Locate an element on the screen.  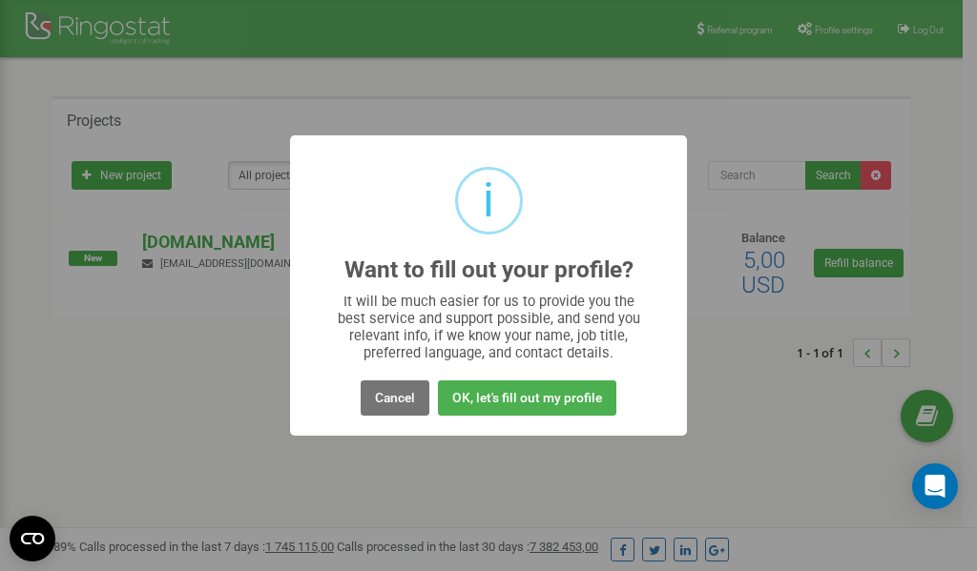
button: Open CMP widget is located at coordinates (32, 539).